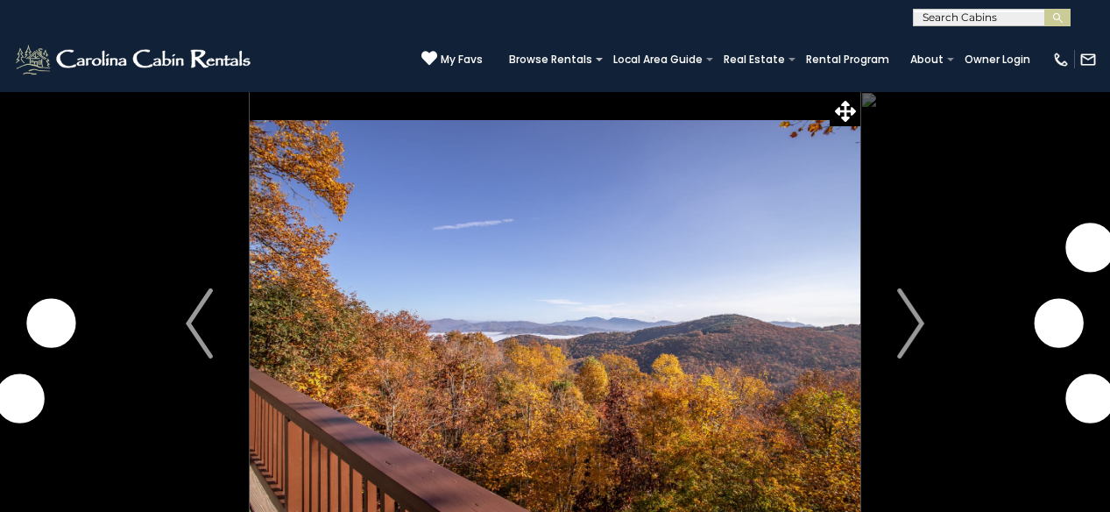 The height and width of the screenshot is (512, 1110). I want to click on a: About, so click(927, 60).